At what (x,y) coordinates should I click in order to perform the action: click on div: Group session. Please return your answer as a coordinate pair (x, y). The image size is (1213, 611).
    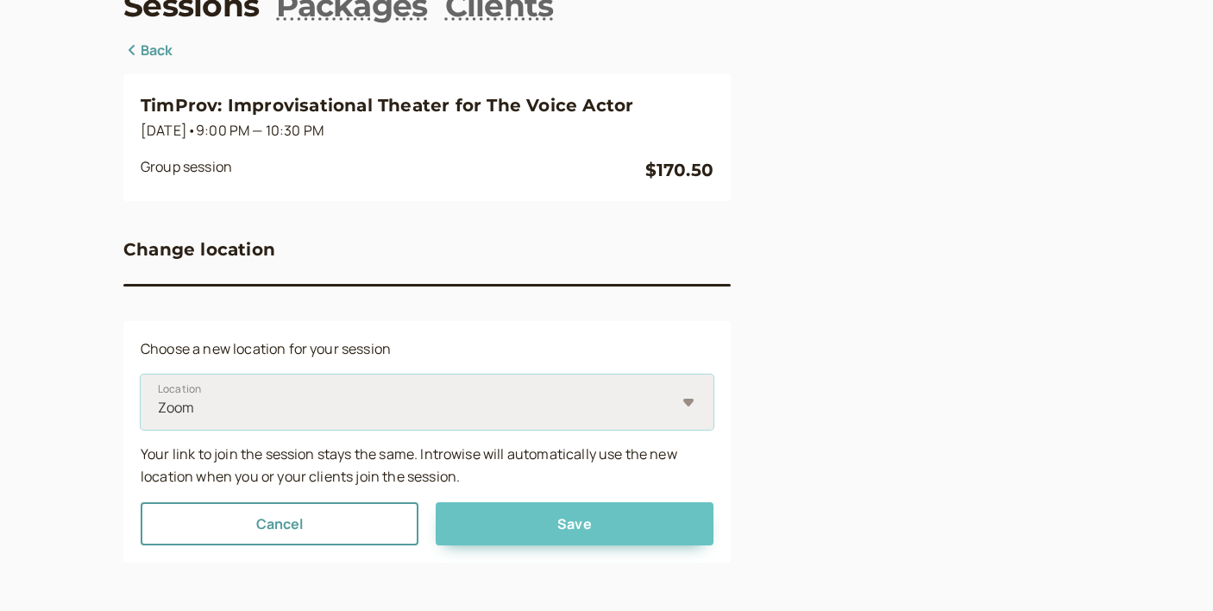
    Looking at the image, I should click on (393, 170).